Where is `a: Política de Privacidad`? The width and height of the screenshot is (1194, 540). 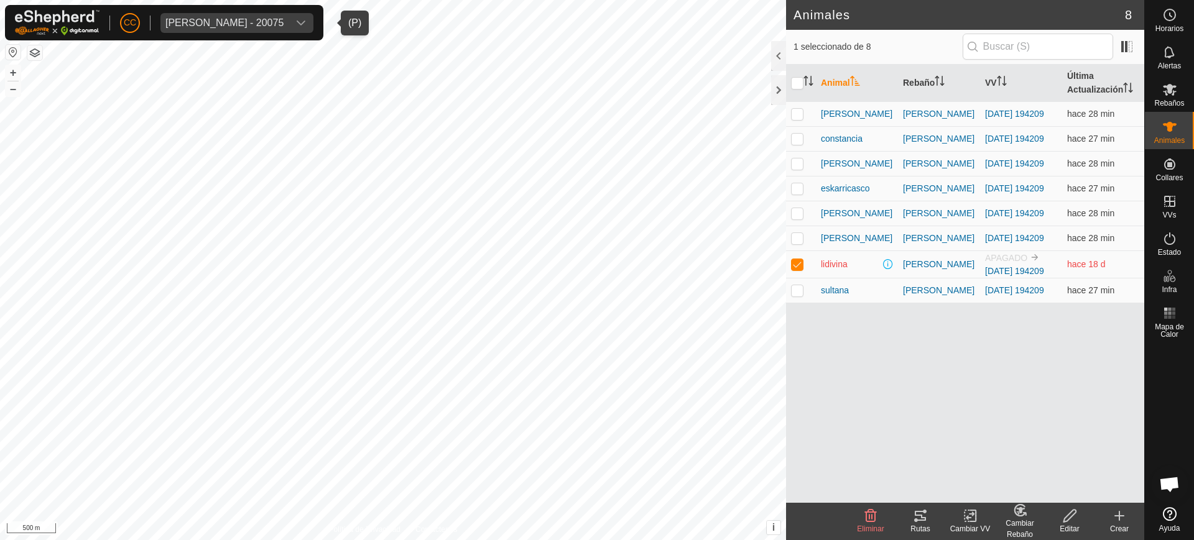
a: Política de Privacidad is located at coordinates (364, 530).